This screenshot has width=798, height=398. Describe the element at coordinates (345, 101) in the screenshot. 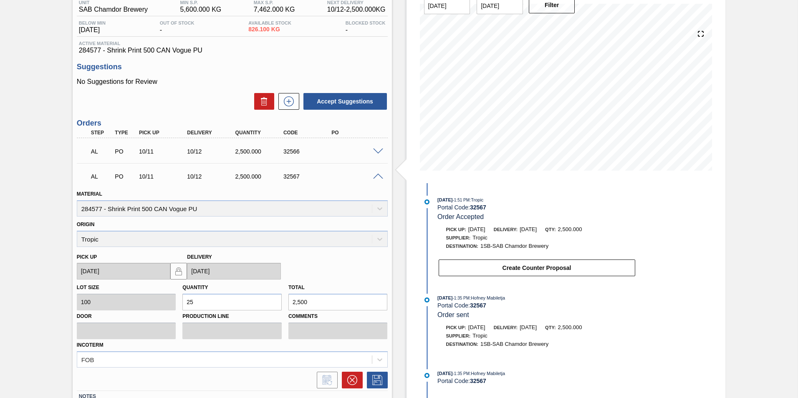

I see `button: Accept Suggestions` at that location.